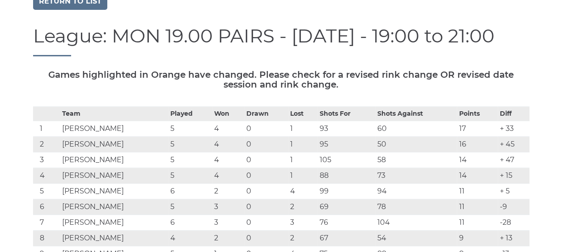  I want to click on td: + 15, so click(513, 176).